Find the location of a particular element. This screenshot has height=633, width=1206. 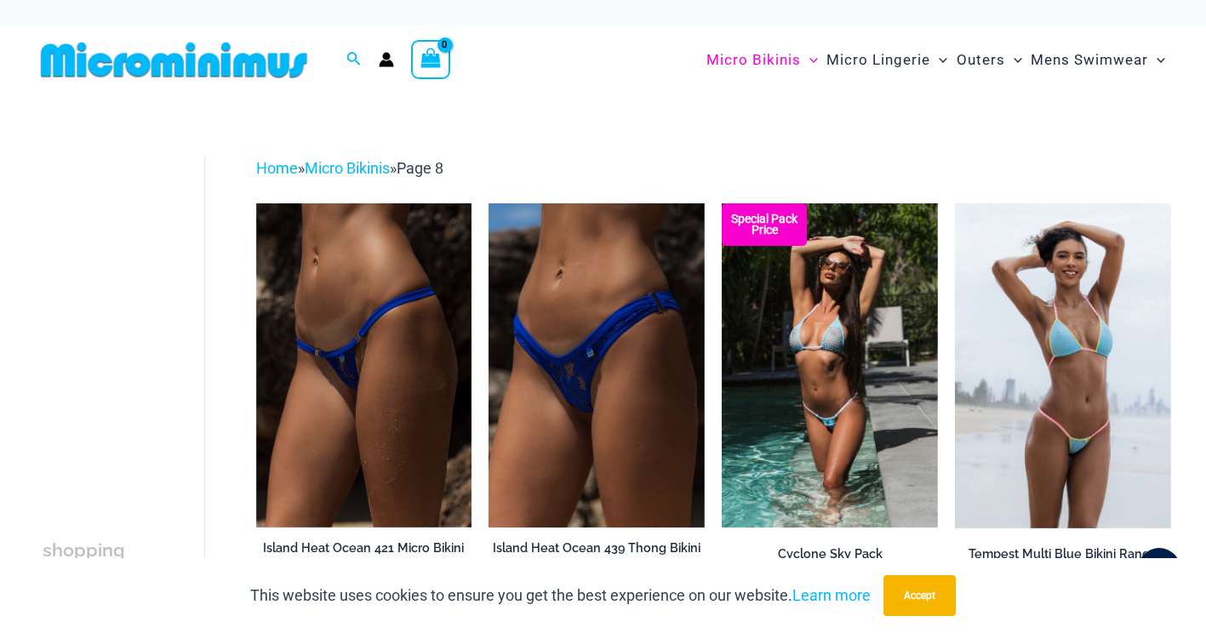

a: Tempest Multi Blue Bikini Range is located at coordinates (1063, 558).